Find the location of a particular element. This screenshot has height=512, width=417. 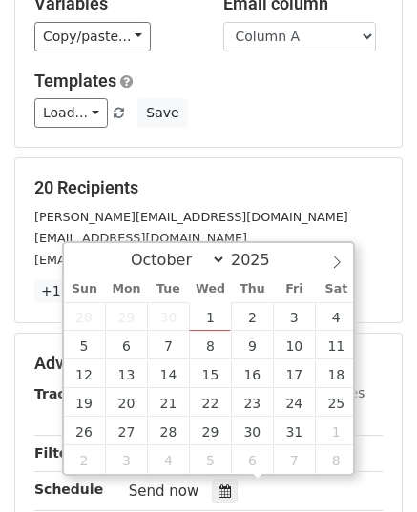

span: November 3, 2025 is located at coordinates (126, 460).